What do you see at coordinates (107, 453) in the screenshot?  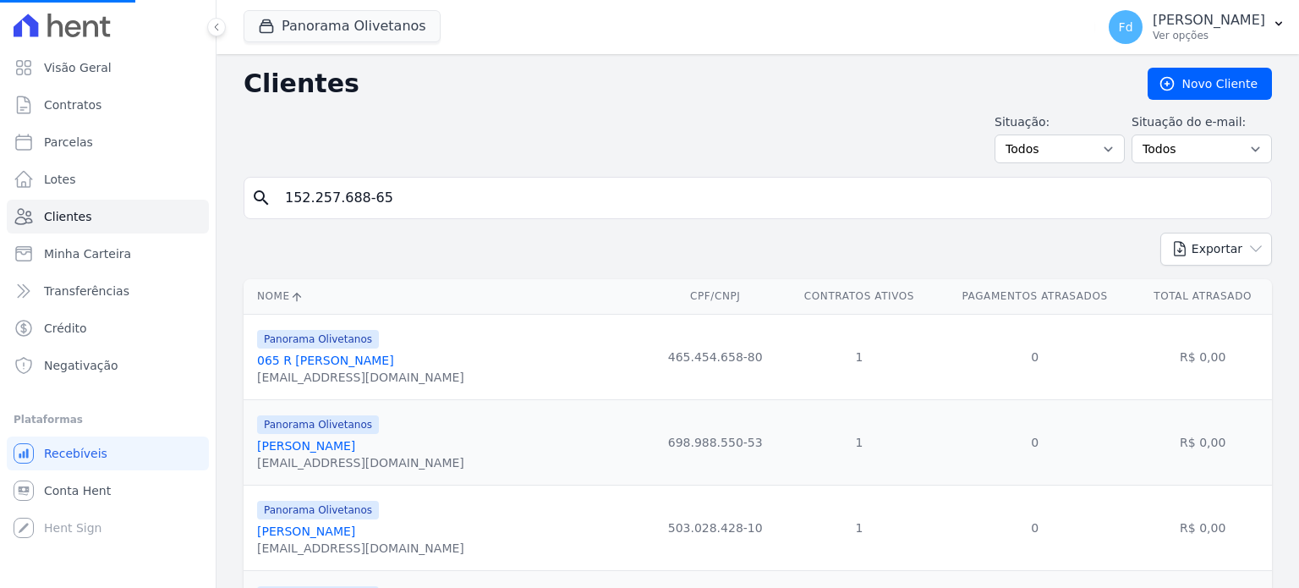 I see `a: Recebíveis` at bounding box center [107, 453].